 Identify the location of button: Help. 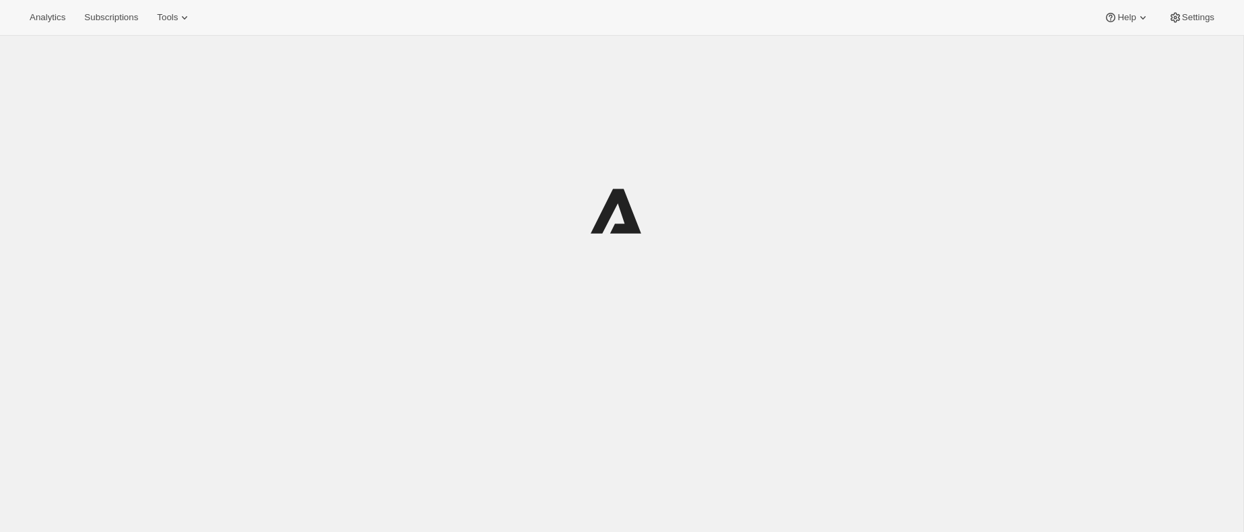
(1126, 18).